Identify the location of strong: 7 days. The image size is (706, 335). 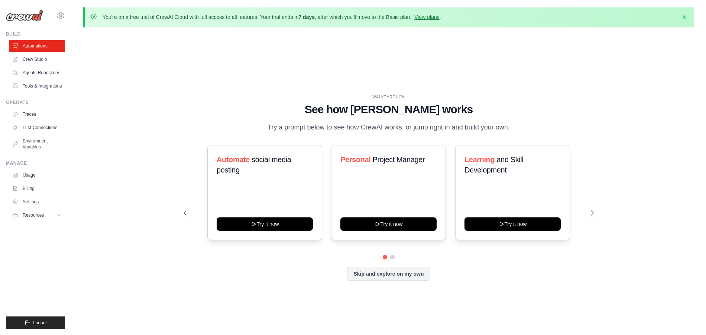
(306, 17).